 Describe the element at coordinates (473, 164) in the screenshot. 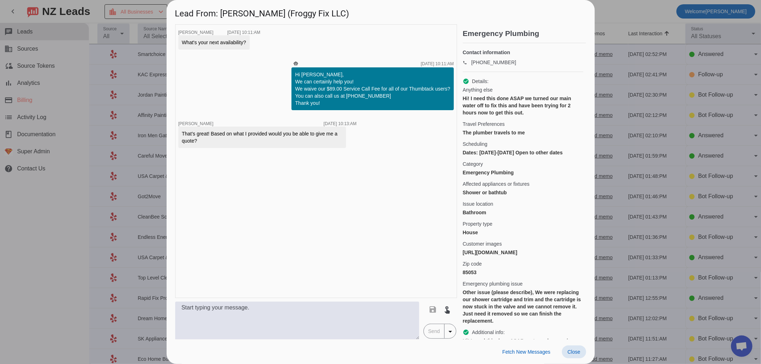

I see `span: Category` at that location.